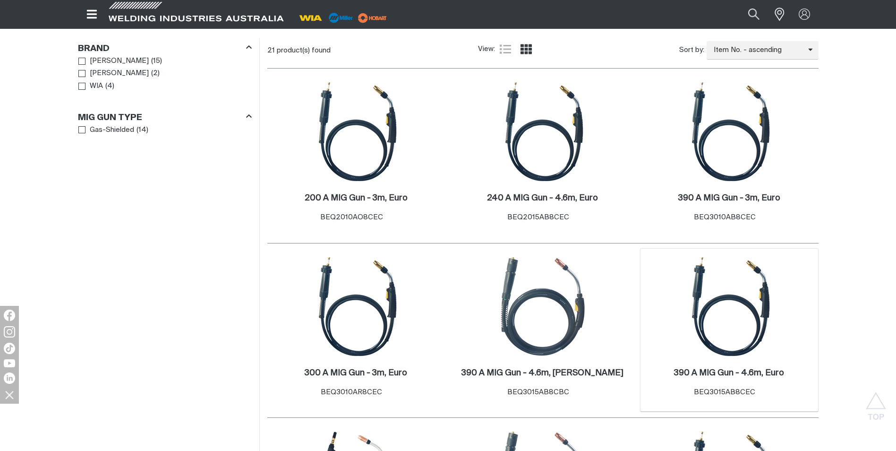  I want to click on div: 21, so click(373, 51).